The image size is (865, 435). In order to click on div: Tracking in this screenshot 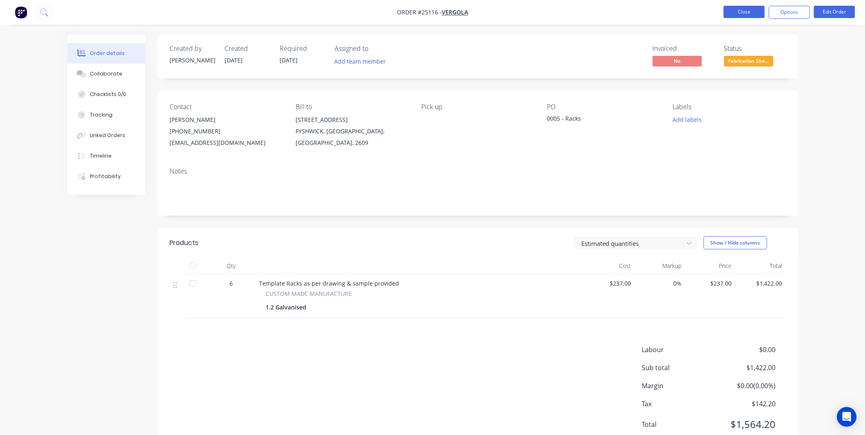, I will do `click(101, 115)`.